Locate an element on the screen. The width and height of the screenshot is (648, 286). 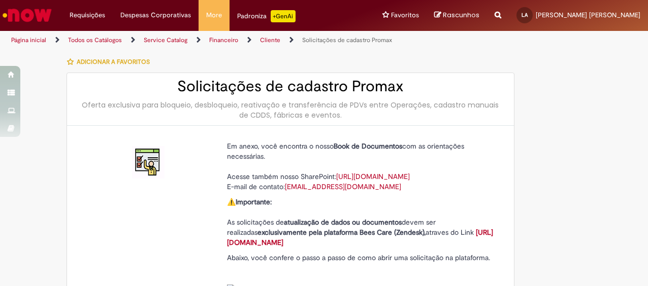
a: Service Catalog is located at coordinates (166, 40).